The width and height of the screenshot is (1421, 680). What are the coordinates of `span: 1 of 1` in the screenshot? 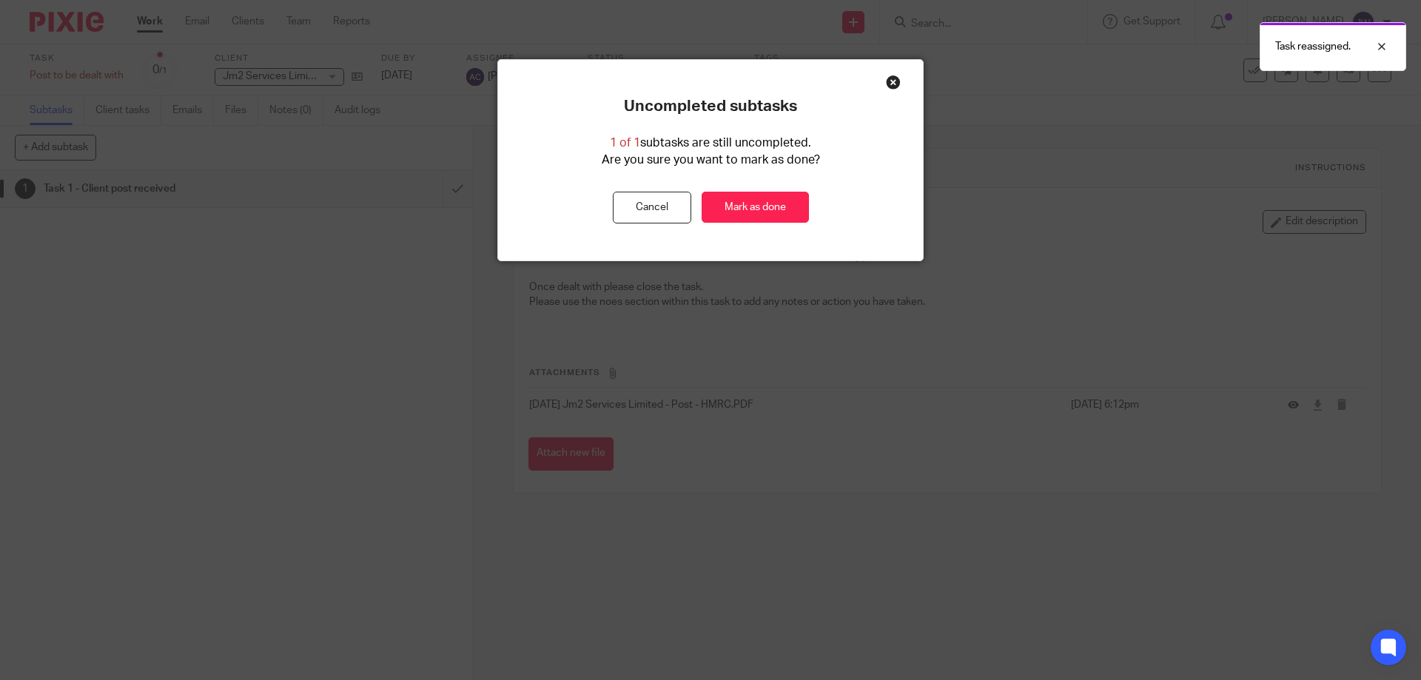 It's located at (624, 143).